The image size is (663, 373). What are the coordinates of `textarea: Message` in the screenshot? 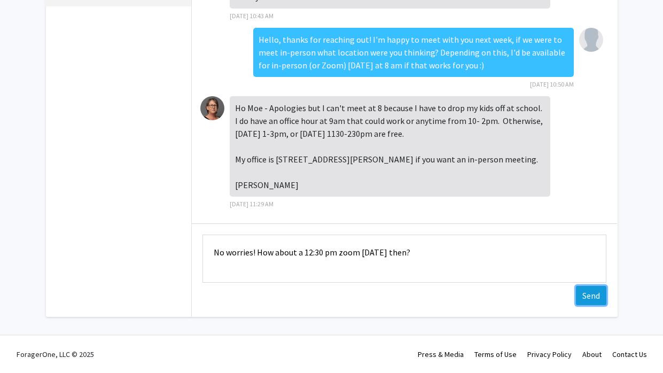 It's located at (405, 259).